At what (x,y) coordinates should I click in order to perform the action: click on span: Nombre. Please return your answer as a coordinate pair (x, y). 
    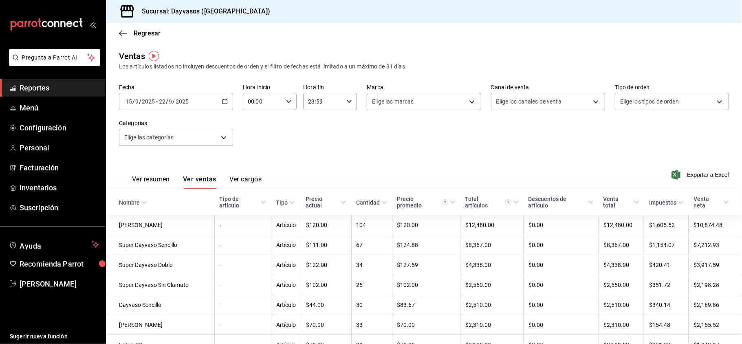
    Looking at the image, I should click on (133, 203).